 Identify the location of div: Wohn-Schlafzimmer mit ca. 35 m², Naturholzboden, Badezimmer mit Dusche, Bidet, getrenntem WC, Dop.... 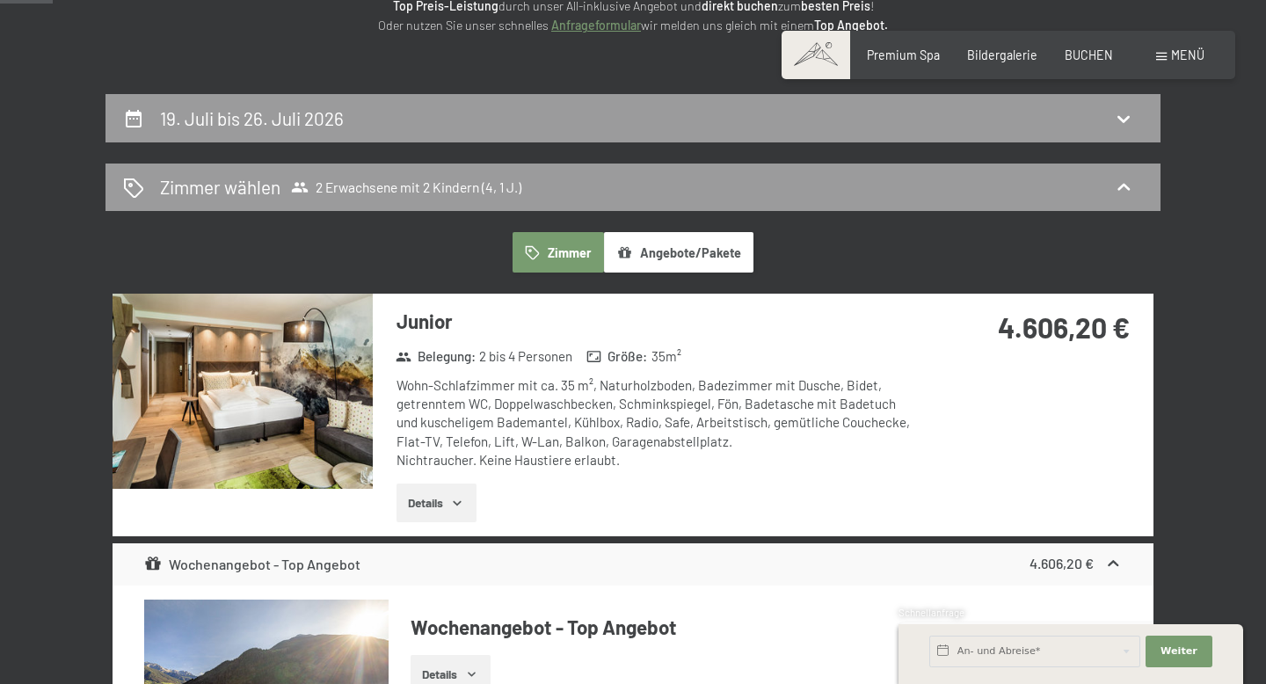
(658, 423).